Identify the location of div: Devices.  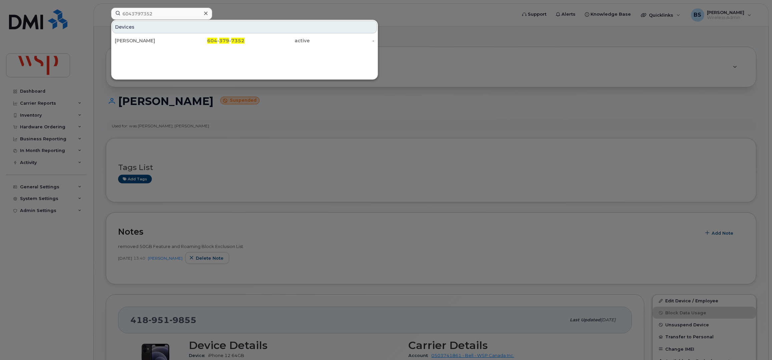
(244, 27).